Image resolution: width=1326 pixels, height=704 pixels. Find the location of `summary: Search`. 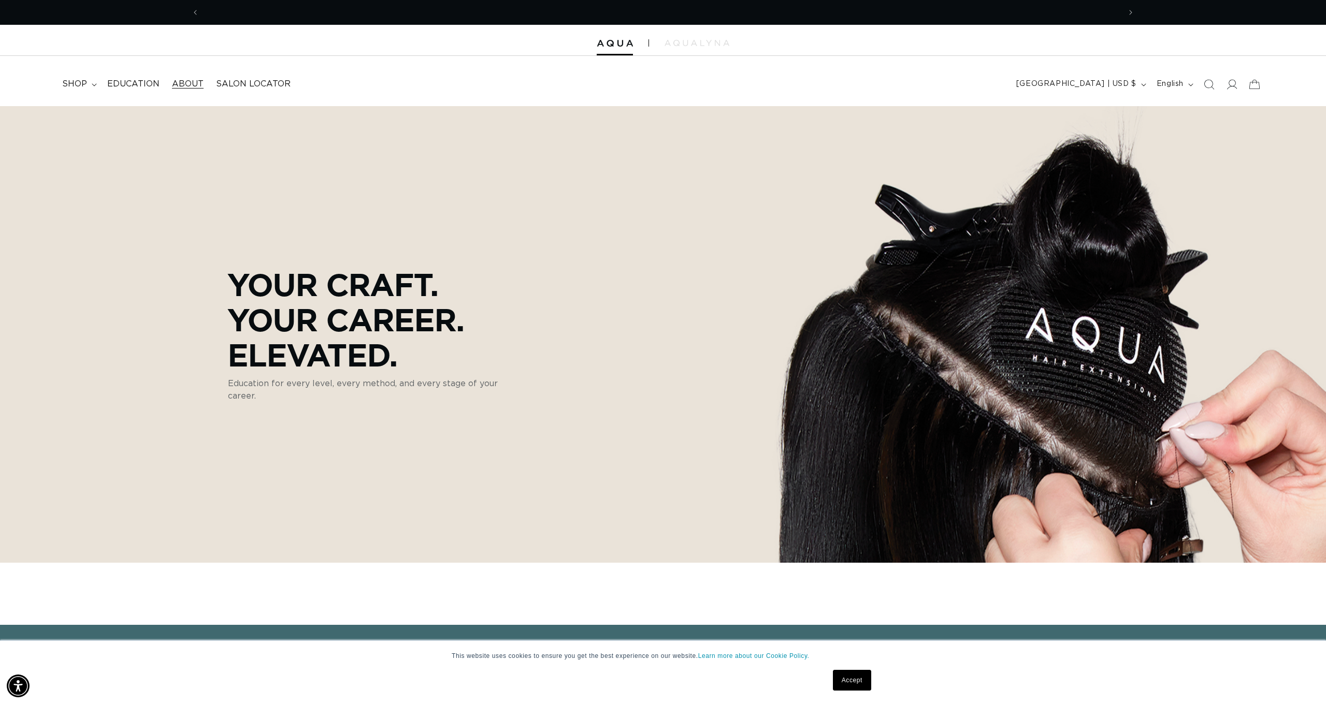

summary: Search is located at coordinates (1209, 84).